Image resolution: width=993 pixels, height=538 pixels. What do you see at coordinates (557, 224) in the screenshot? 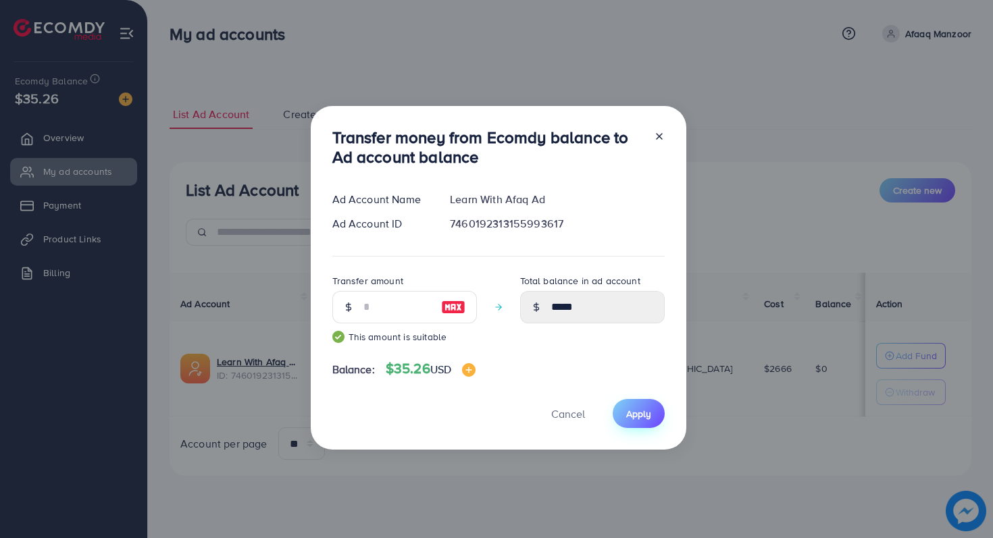
I see `div: 7460192313155993617` at bounding box center [557, 224].